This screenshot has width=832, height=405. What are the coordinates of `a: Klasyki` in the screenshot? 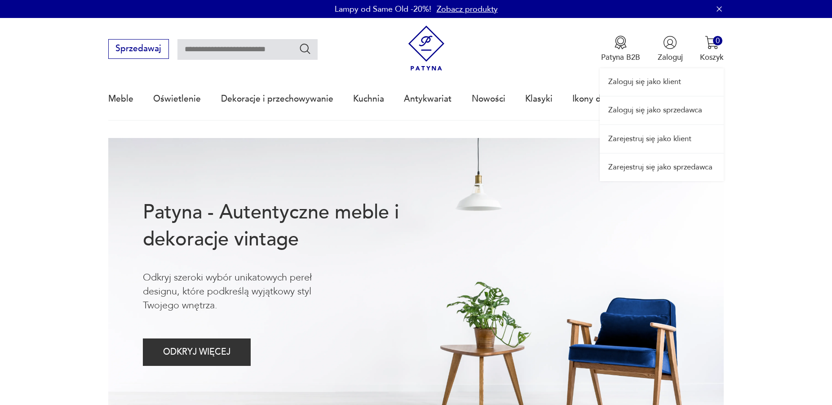 It's located at (539, 99).